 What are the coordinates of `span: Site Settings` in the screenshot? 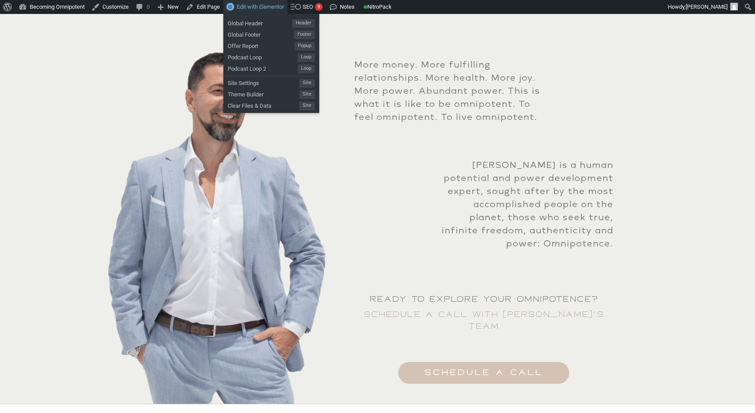 It's located at (263, 82).